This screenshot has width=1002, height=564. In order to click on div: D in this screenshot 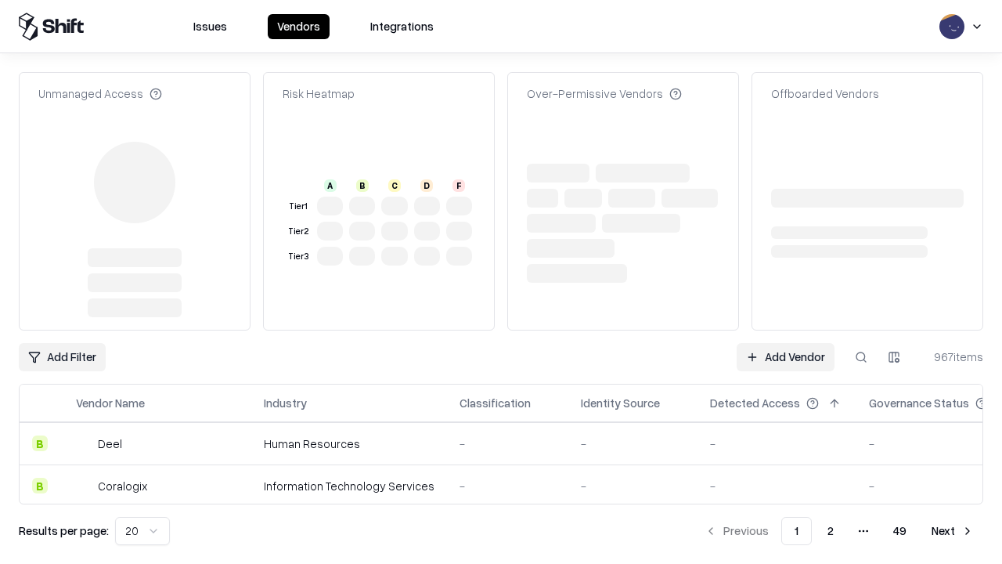, I will do `click(427, 186)`.